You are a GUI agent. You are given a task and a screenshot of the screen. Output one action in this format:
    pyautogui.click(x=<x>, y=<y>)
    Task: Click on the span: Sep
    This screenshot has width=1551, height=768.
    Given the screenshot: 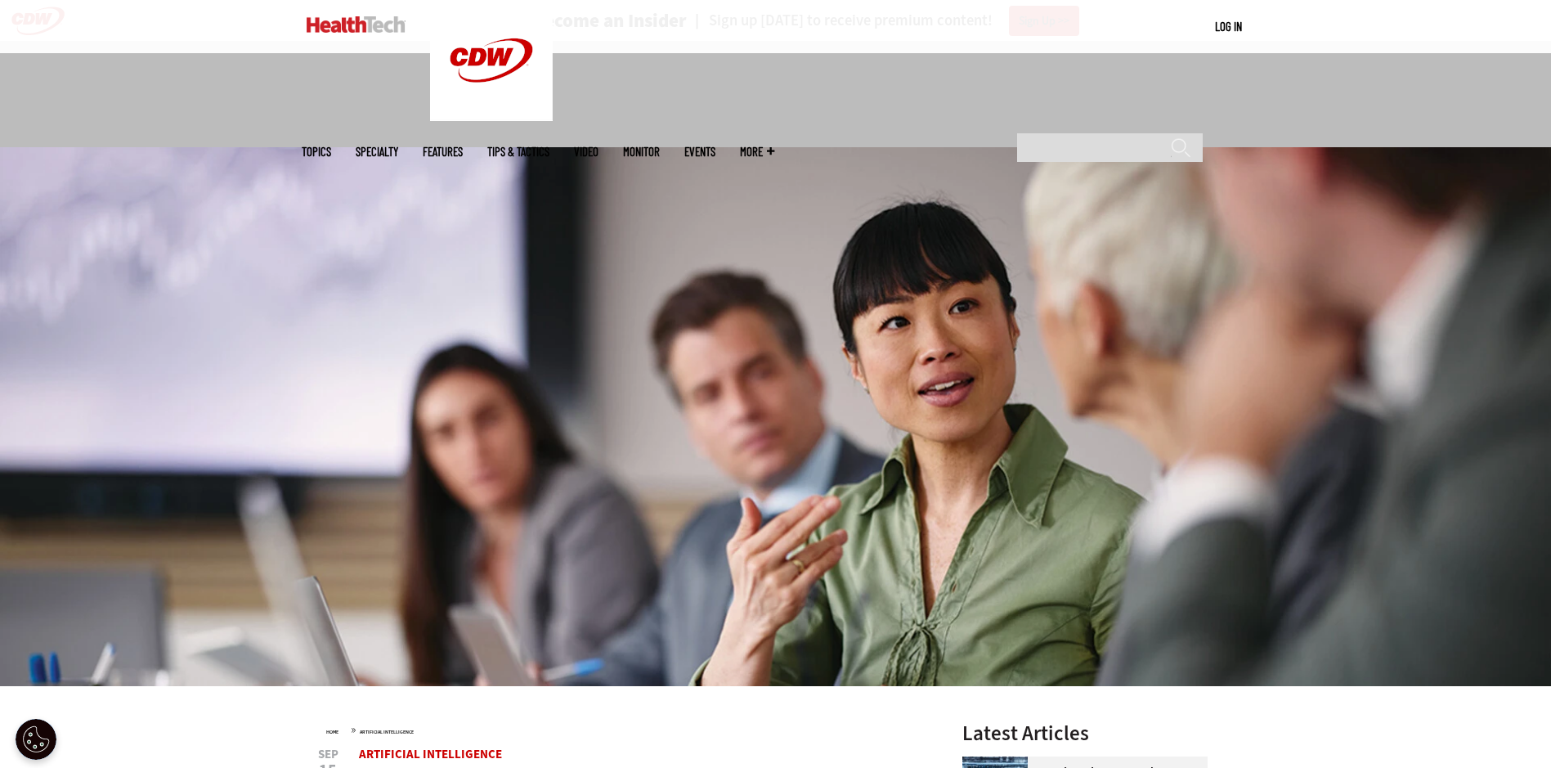 What is the action you would take?
    pyautogui.click(x=328, y=754)
    